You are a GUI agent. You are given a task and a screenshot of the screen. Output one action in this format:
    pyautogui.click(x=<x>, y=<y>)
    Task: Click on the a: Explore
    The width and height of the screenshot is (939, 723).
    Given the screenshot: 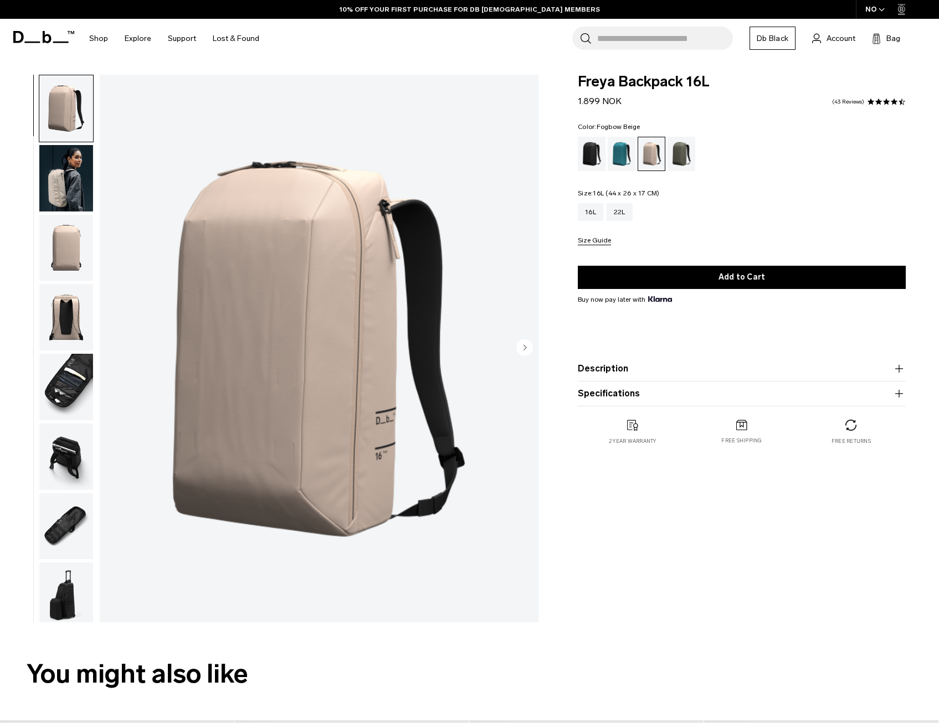 What is the action you would take?
    pyautogui.click(x=138, y=38)
    